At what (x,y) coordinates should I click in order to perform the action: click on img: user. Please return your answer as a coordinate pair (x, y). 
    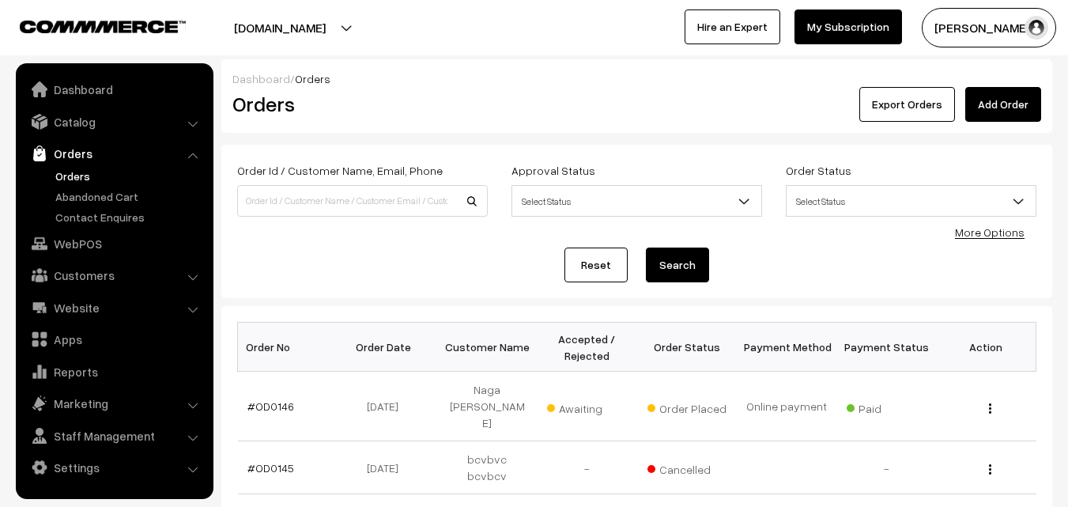
    Looking at the image, I should click on (1036, 28).